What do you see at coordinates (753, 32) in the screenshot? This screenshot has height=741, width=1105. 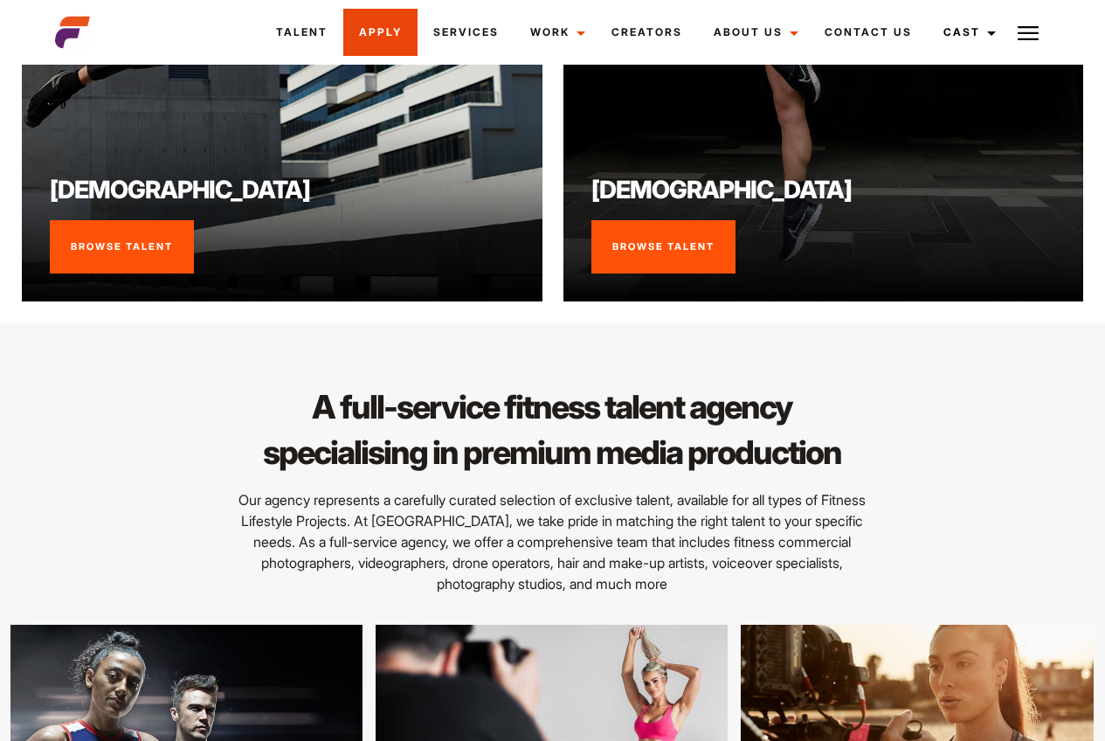 I see `a: About Us` at bounding box center [753, 32].